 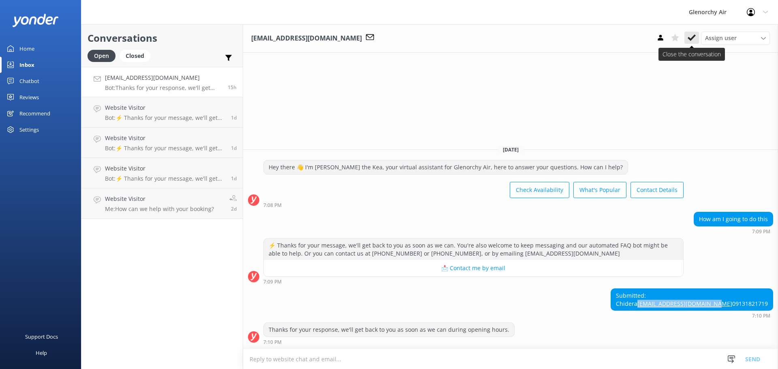 I want to click on a: Closed, so click(x=137, y=56).